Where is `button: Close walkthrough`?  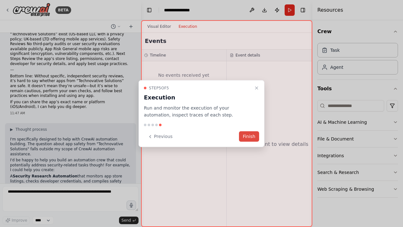 button: Close walkthrough is located at coordinates (257, 88).